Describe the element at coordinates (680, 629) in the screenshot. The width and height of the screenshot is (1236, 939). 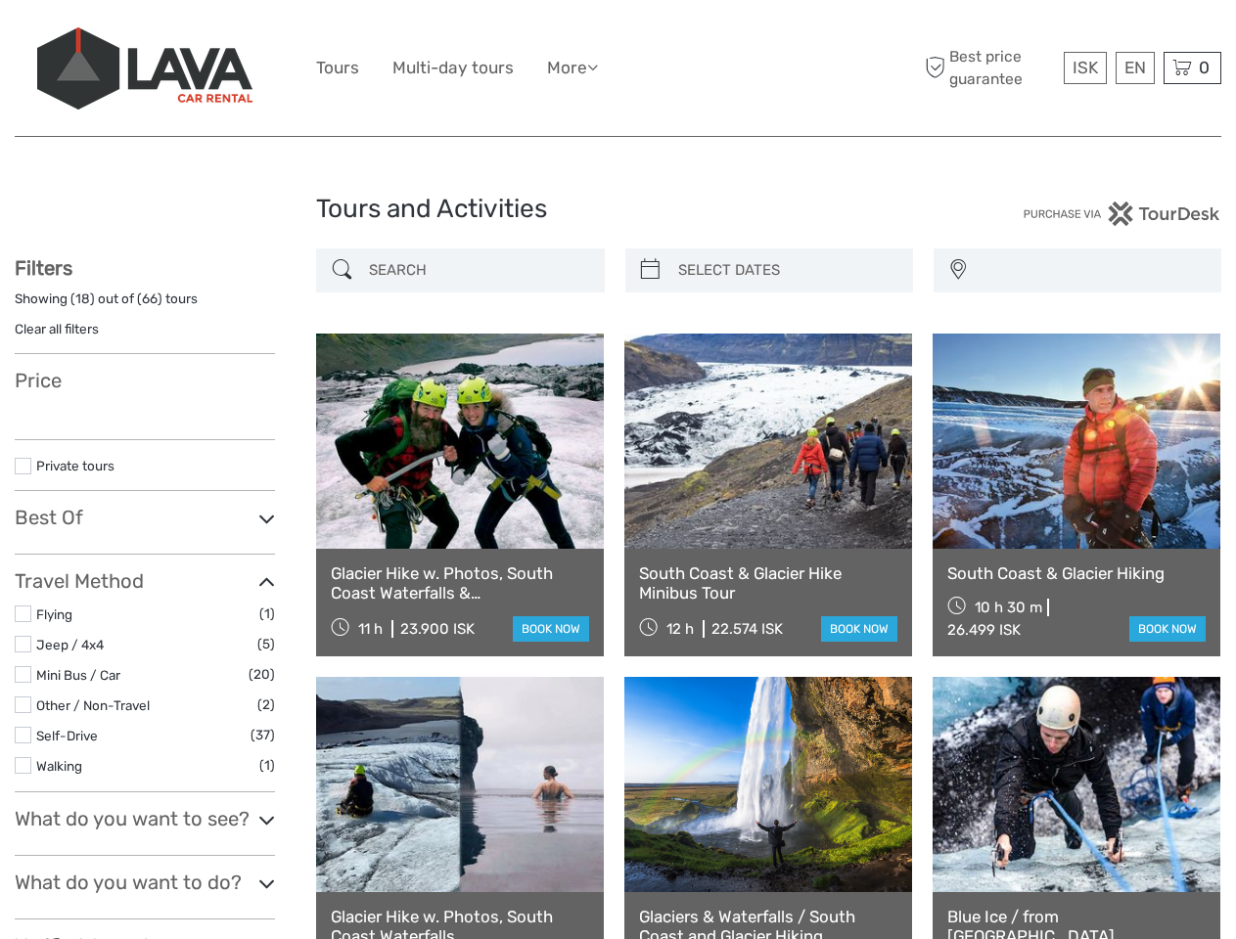
I see `span: 12 h` at that location.